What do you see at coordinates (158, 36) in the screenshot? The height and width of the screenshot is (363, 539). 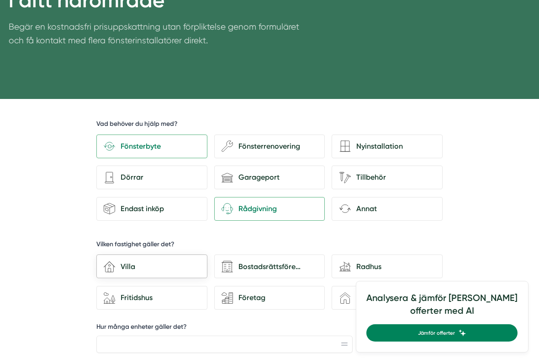 I see `p: Begär en kostnadsfri prisuppskattning utan förpliktelse genom formuläret och få kontakt med flera...` at bounding box center [158, 36].